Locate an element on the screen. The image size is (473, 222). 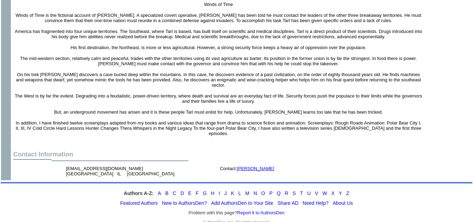
font: Contact Information is located at coordinates (43, 154).